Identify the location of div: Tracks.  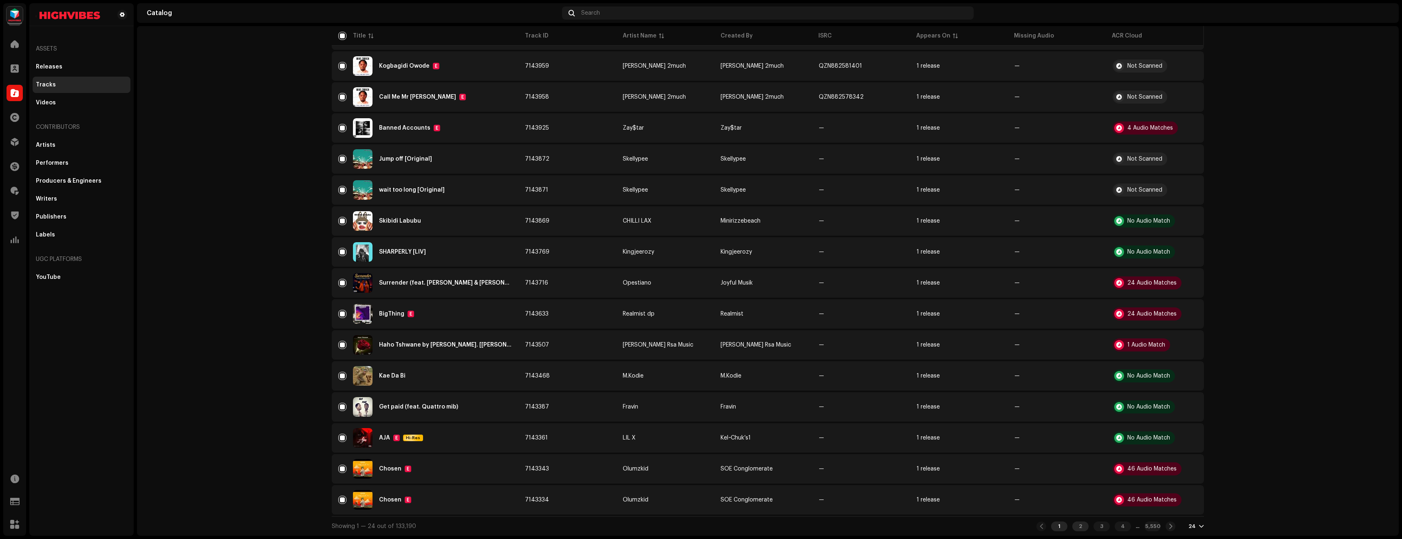
(46, 85).